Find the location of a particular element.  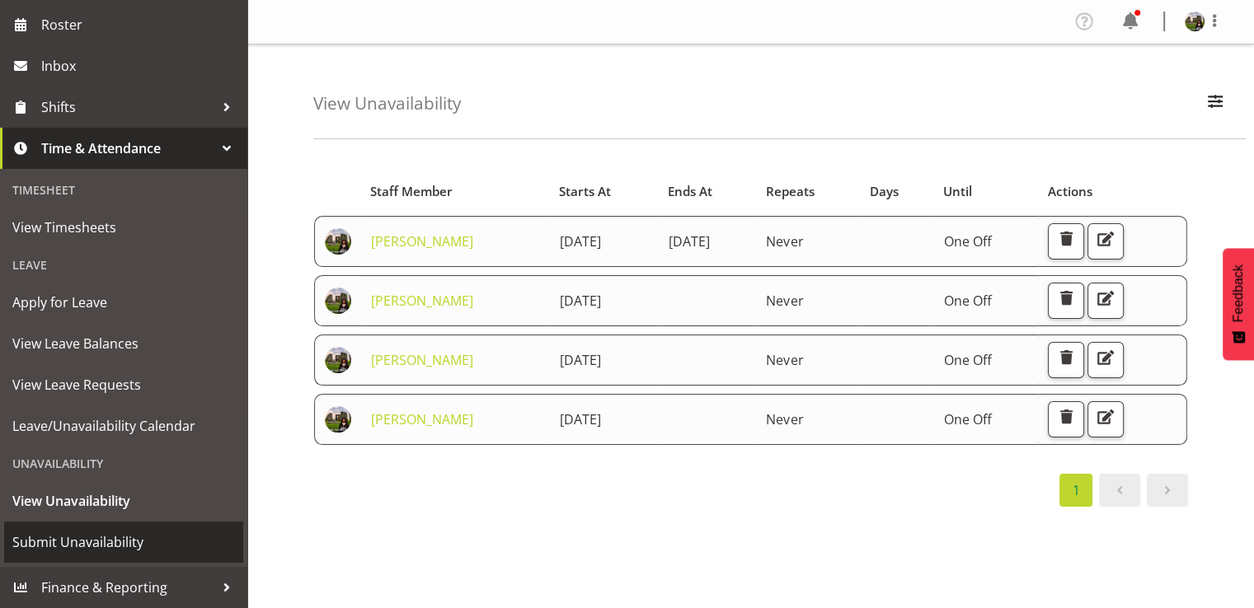

span: Days is located at coordinates (884, 191).